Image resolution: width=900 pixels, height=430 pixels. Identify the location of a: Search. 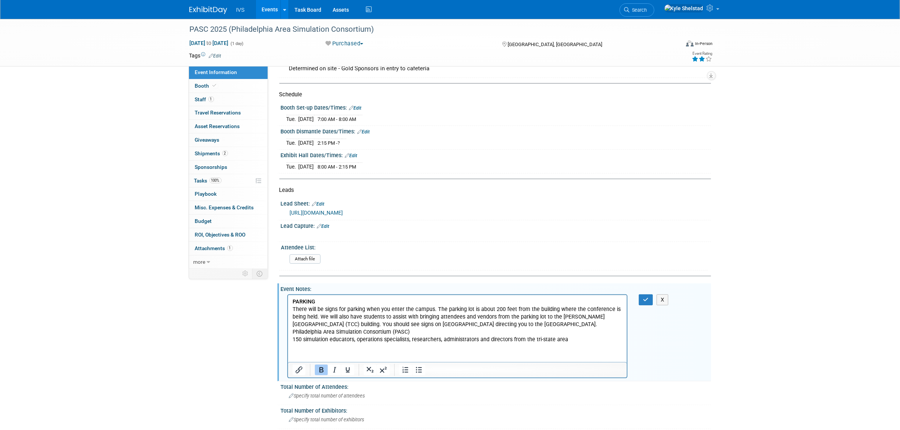
(637, 10).